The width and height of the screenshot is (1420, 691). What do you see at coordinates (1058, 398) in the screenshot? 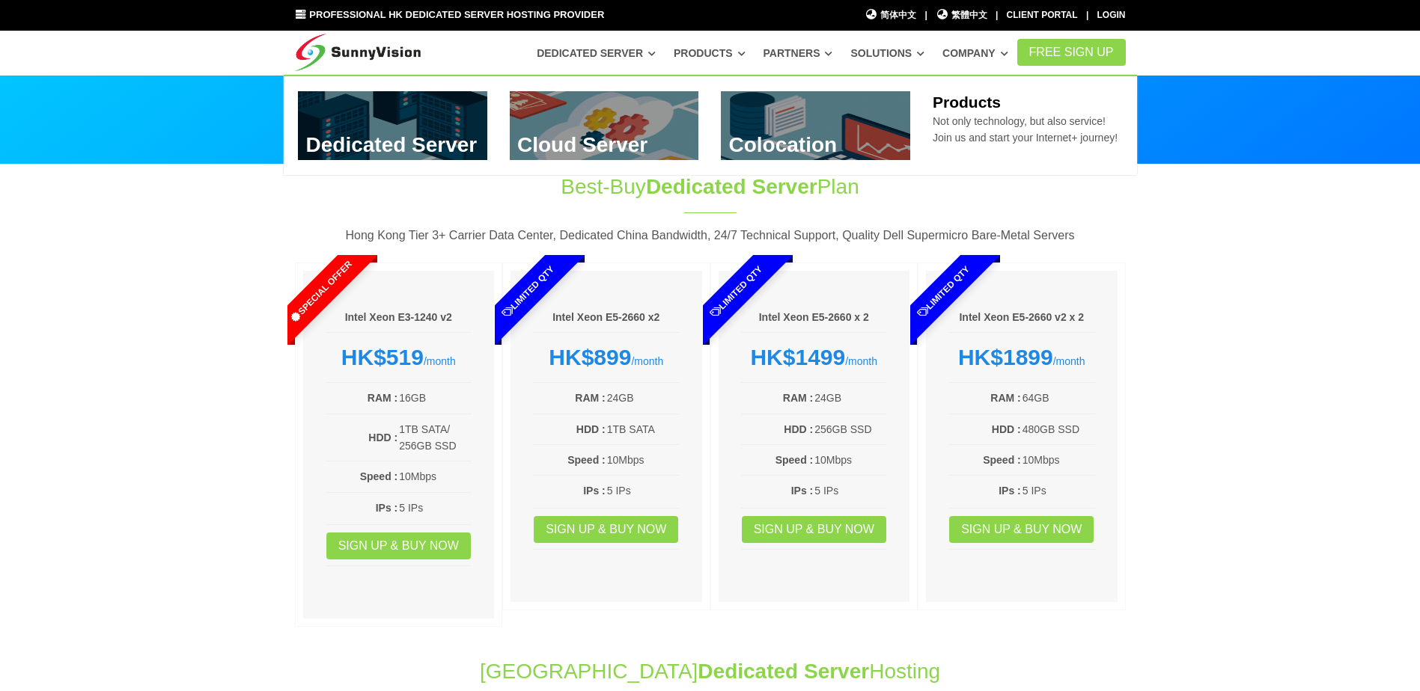
I see `td: 64GB` at bounding box center [1058, 398].